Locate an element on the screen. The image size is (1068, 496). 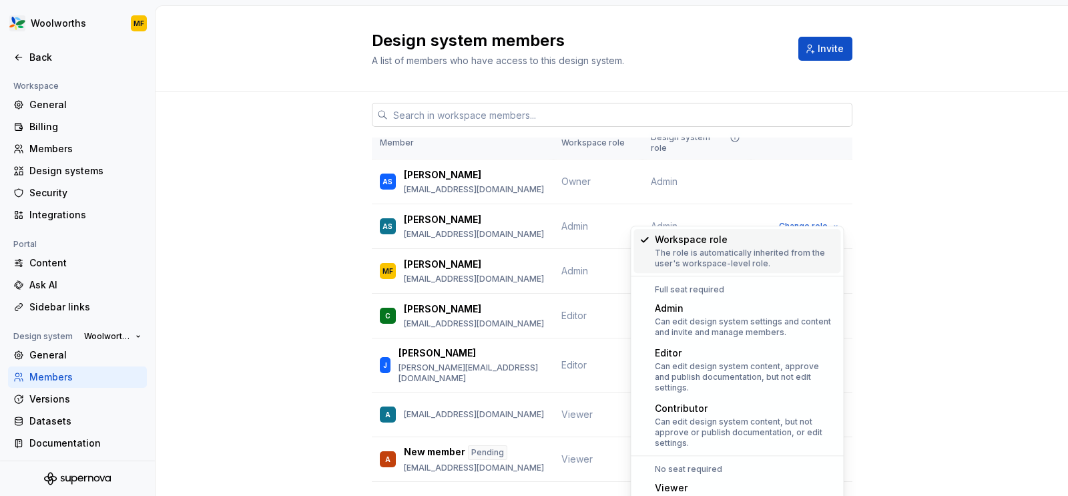
div: Can edit design system settings and content and invite and manage members. is located at coordinates (745, 327).